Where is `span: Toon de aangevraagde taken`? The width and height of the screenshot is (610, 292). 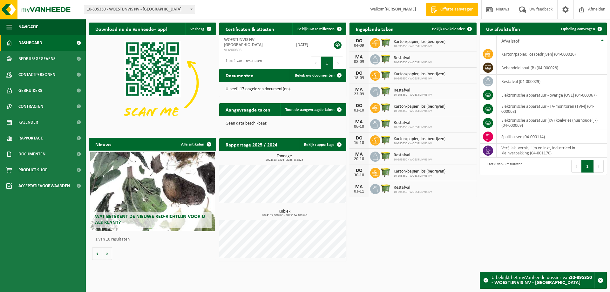 span: Toon de aangevraagde taken is located at coordinates (310, 110).